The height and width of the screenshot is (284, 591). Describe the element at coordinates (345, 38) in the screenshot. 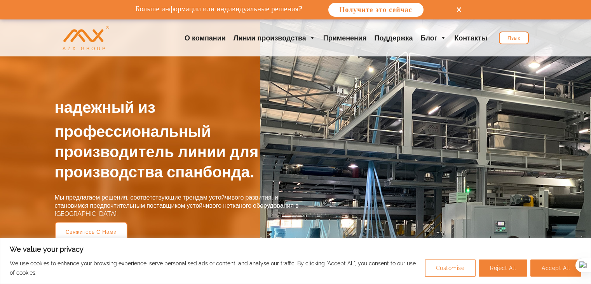

I see `a: Применения` at that location.